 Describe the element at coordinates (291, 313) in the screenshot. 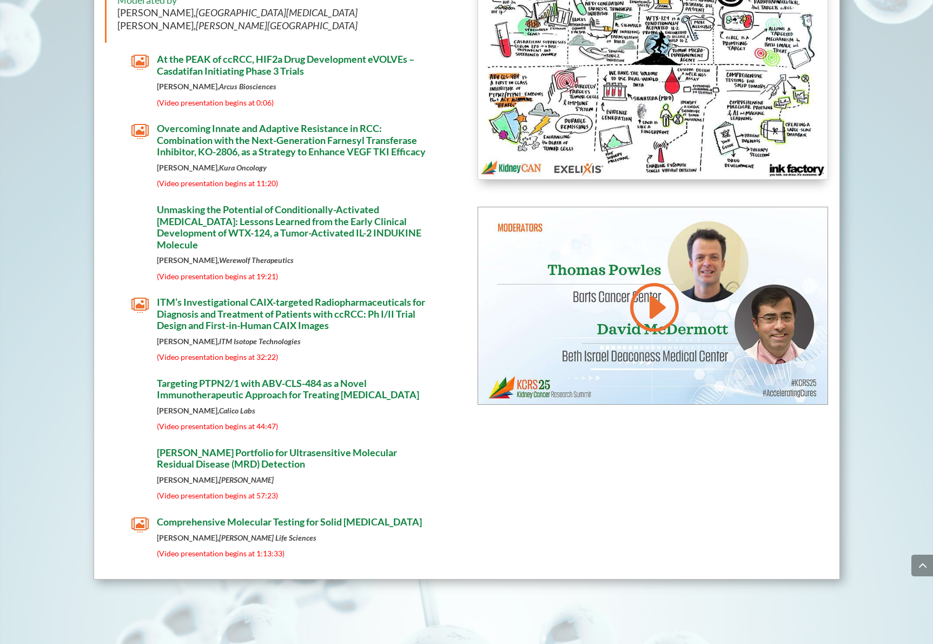

I see `span: ITM’s Investigational CAIX-targeted Radiopharmaceuticals for Diagnosis and Treatment of Patients ...` at that location.